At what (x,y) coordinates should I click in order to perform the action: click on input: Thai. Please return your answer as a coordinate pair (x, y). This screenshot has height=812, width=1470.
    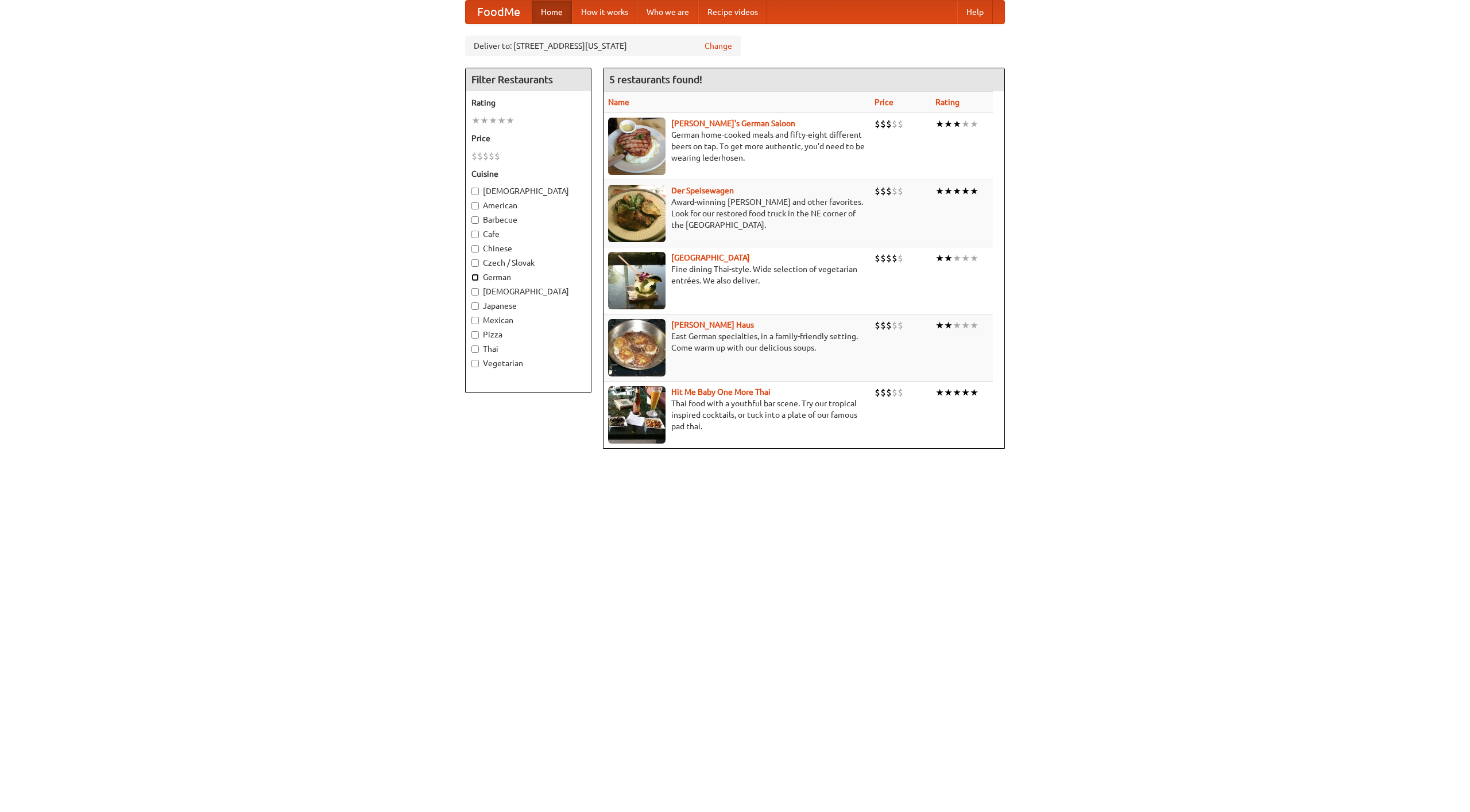
    Looking at the image, I should click on (475, 349).